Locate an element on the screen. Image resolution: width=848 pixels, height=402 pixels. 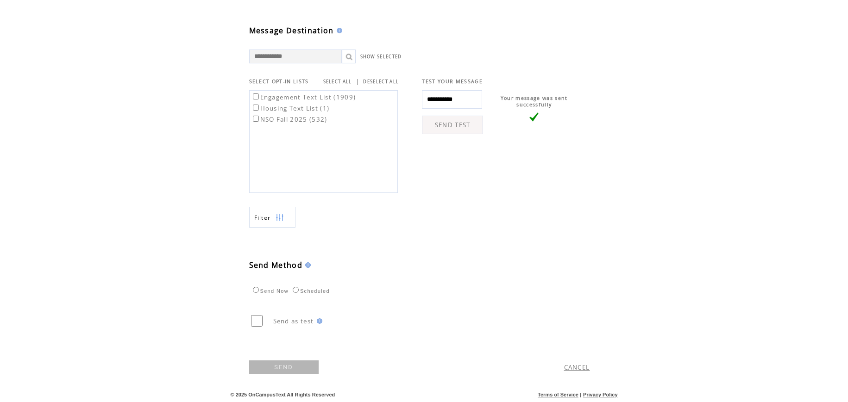
span: Show filters is located at coordinates (262, 218).